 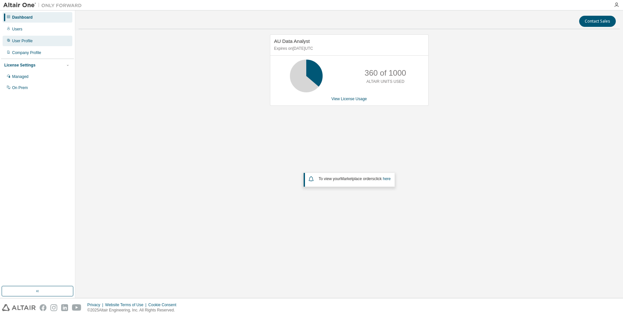 What do you see at coordinates (385, 73) in the screenshot?
I see `p: 360 of 1000` at bounding box center [385, 73].